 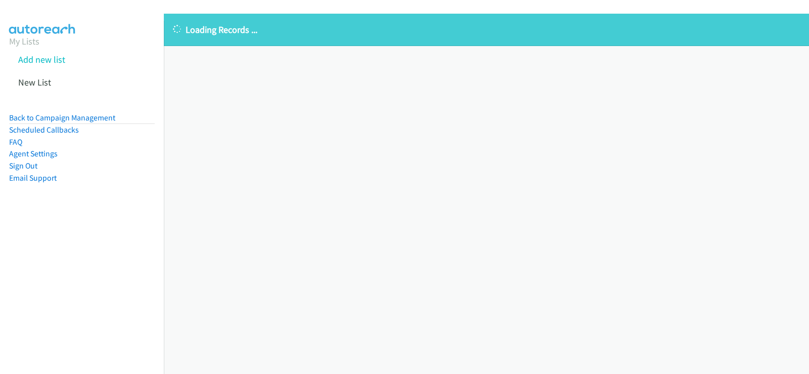 What do you see at coordinates (33, 153) in the screenshot?
I see `a: Agent Settings` at bounding box center [33, 153].